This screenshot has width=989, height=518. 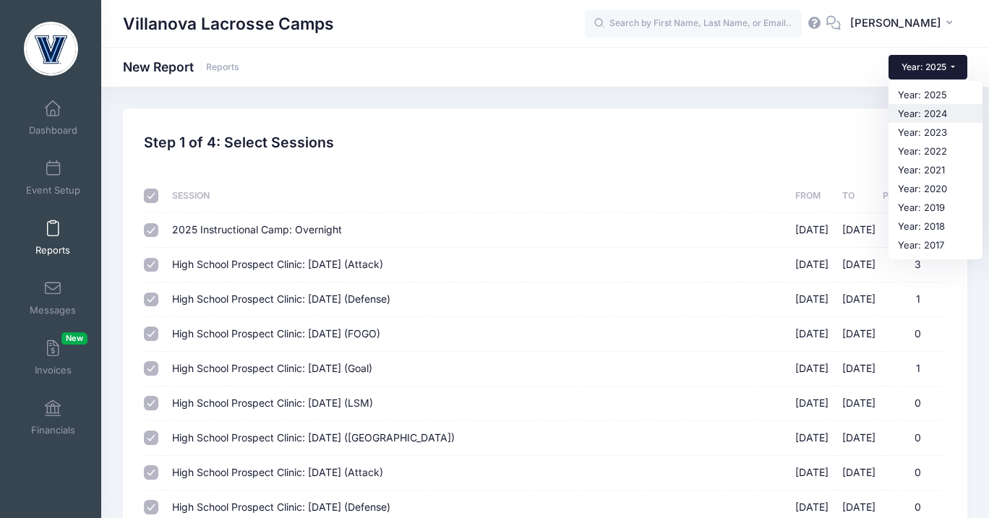 I want to click on th: To, so click(x=859, y=196).